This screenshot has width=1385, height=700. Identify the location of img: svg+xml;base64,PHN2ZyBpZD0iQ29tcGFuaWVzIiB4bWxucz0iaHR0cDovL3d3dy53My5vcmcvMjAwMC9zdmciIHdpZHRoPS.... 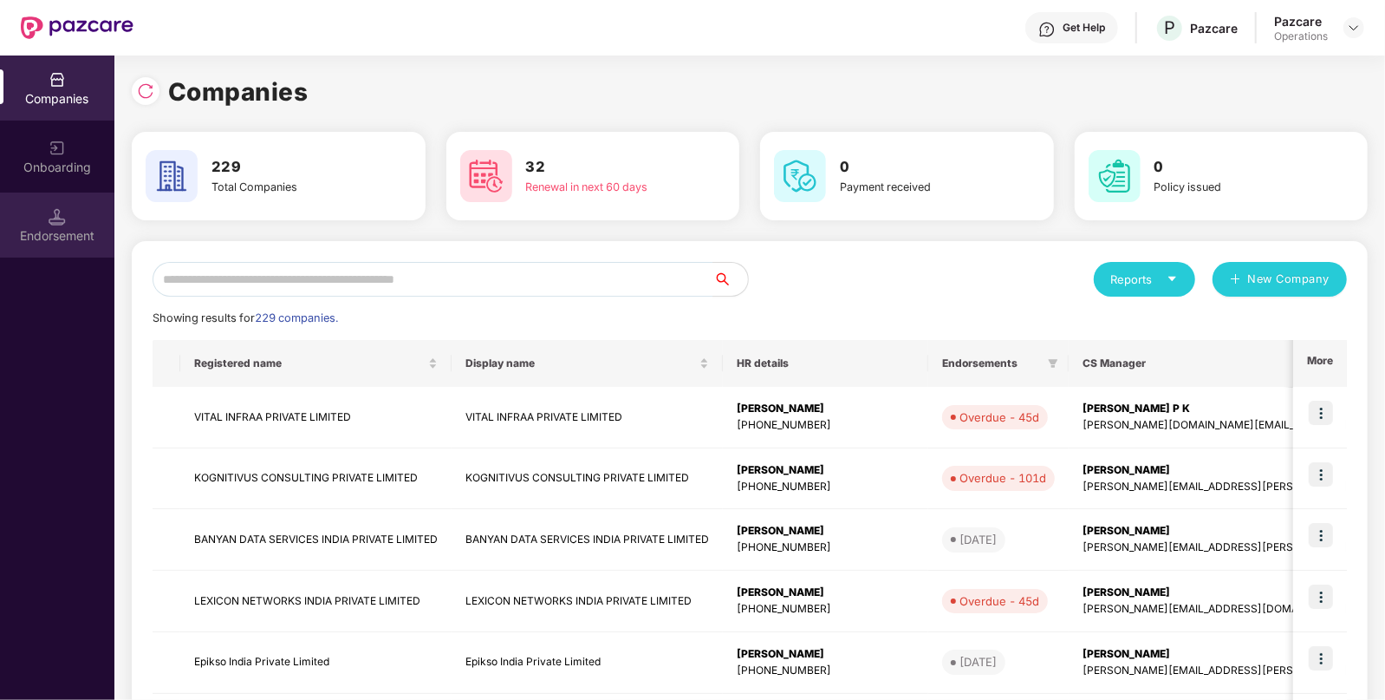
(57, 80).